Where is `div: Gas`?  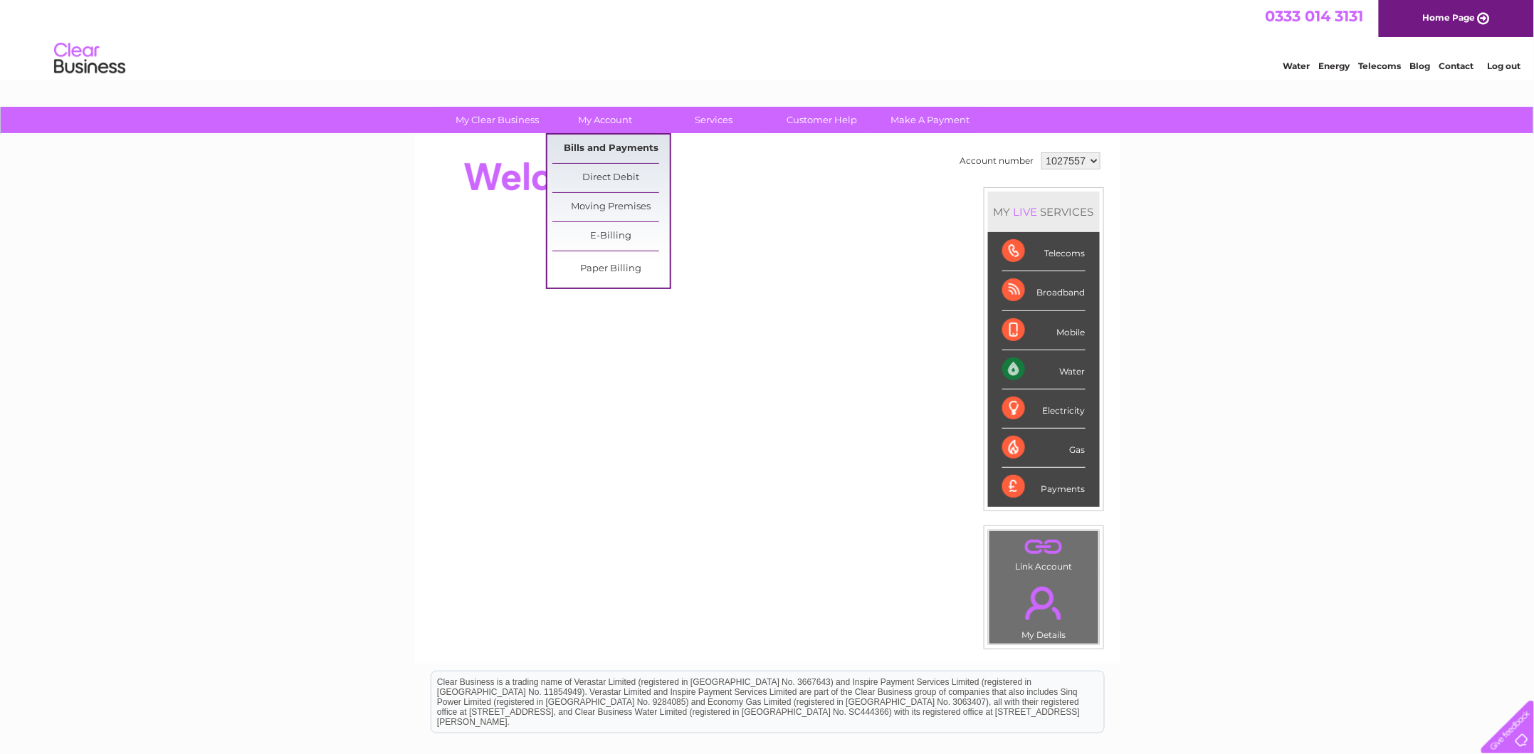
div: Gas is located at coordinates (1044, 448).